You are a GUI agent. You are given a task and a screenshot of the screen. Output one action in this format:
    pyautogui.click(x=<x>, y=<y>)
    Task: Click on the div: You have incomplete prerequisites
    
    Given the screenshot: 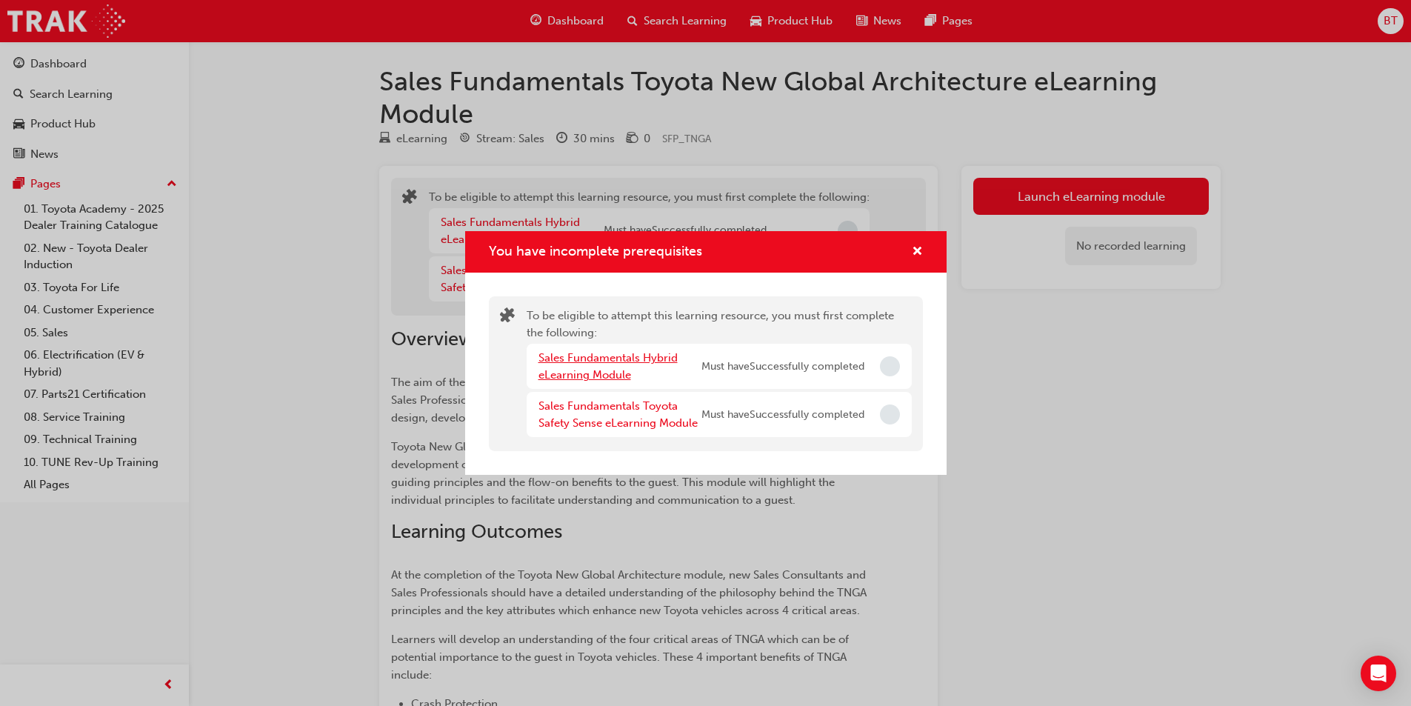 What is the action you would take?
    pyautogui.click(x=706, y=353)
    